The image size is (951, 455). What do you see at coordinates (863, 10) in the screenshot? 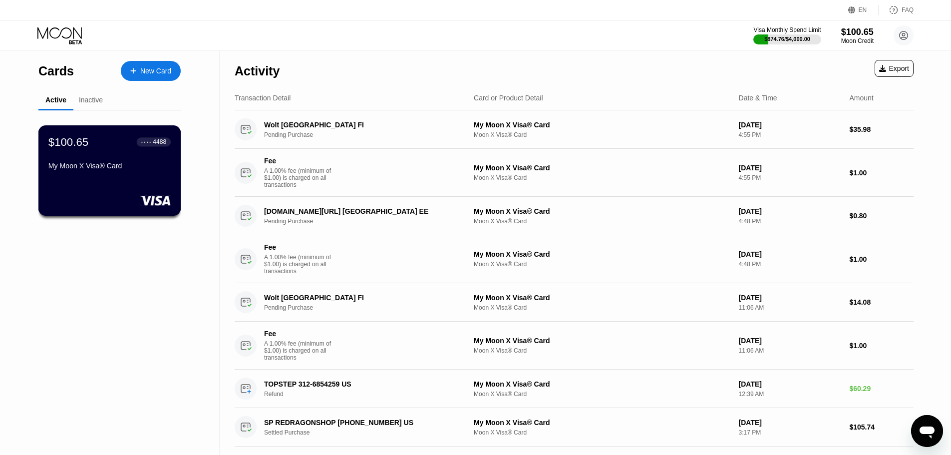
I see `div: EN` at bounding box center [863, 10].